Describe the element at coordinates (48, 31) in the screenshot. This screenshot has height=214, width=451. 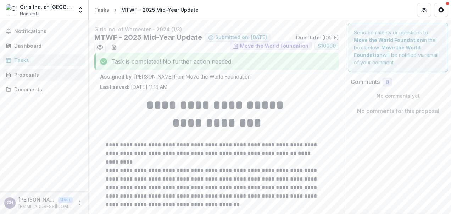
I see `span: Notifications` at that location.